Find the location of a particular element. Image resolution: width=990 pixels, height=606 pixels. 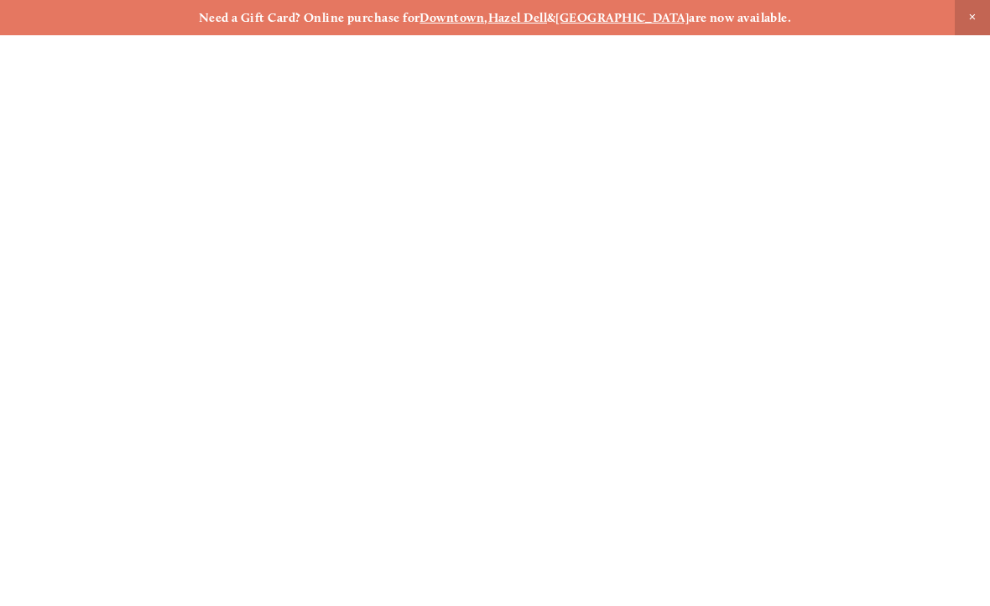

strong: are now available. is located at coordinates (740, 18).